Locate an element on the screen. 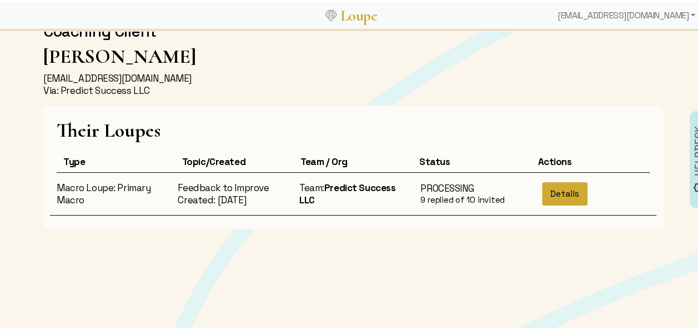 This screenshot has width=698, height=330. button: Details is located at coordinates (565, 192).